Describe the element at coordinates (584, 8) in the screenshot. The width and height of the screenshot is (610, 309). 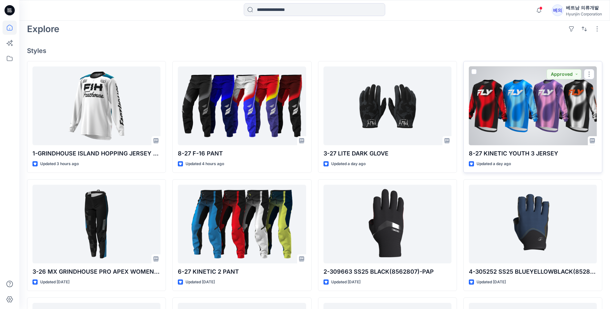
I see `div: 베트남 의류개발` at that location.